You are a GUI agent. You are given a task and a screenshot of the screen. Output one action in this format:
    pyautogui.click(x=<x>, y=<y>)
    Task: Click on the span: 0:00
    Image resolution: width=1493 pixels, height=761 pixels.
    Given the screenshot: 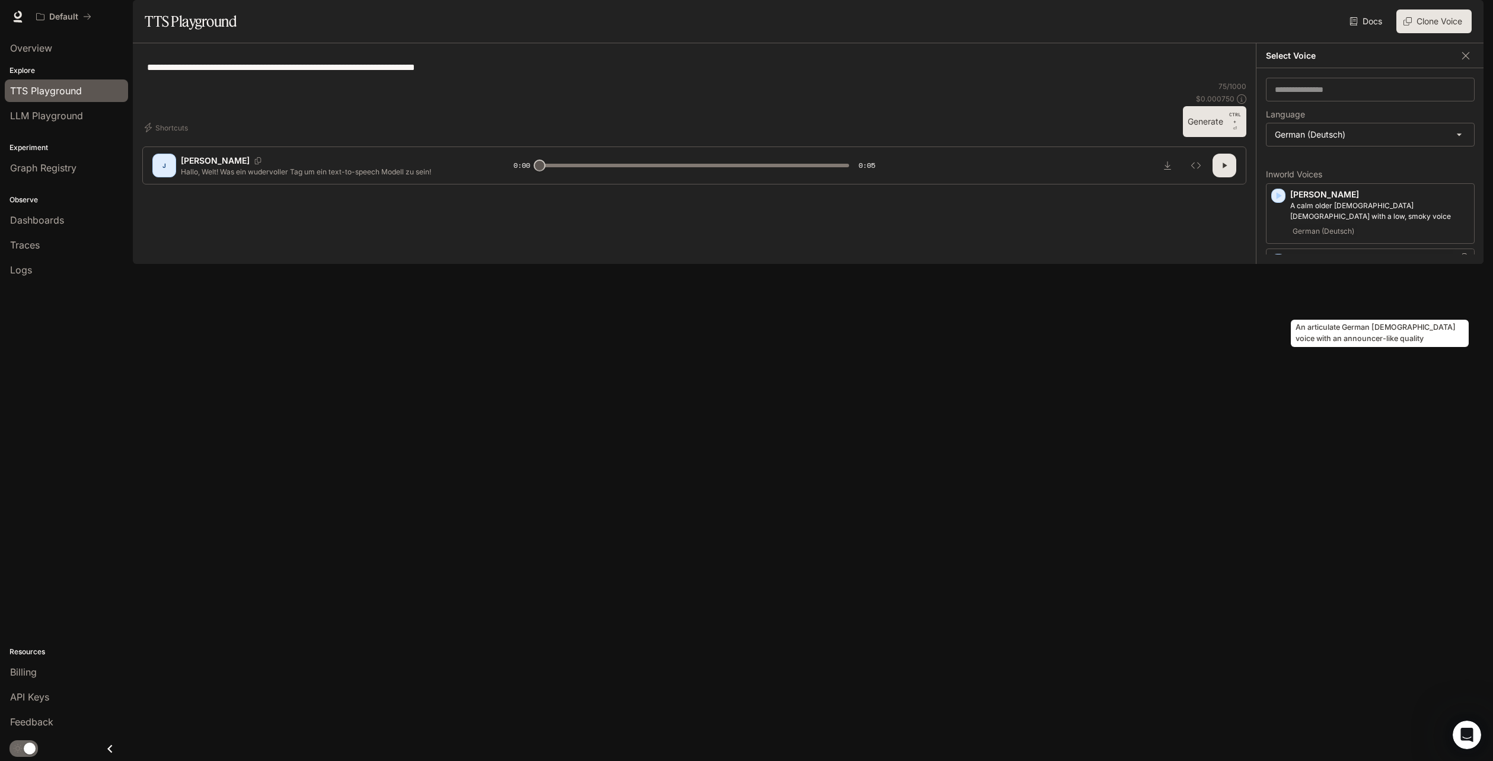 What is the action you would take?
    pyautogui.click(x=522, y=165)
    